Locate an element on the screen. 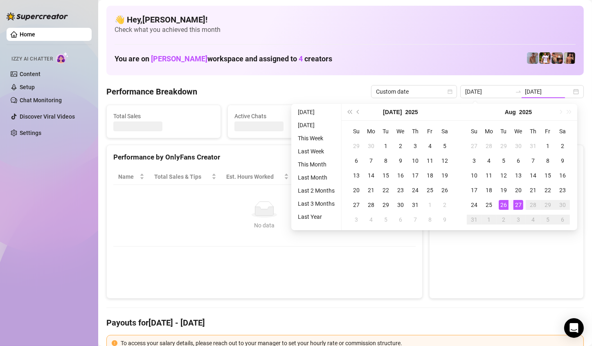 Image resolution: width=592 pixels, height=346 pixels. div: Sales by OnlyFans Creator is located at coordinates (507, 157).